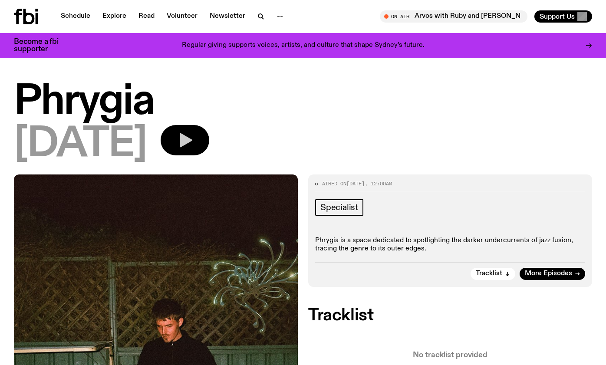 This screenshot has height=365, width=606. I want to click on h1: Phrygia, so click(303, 102).